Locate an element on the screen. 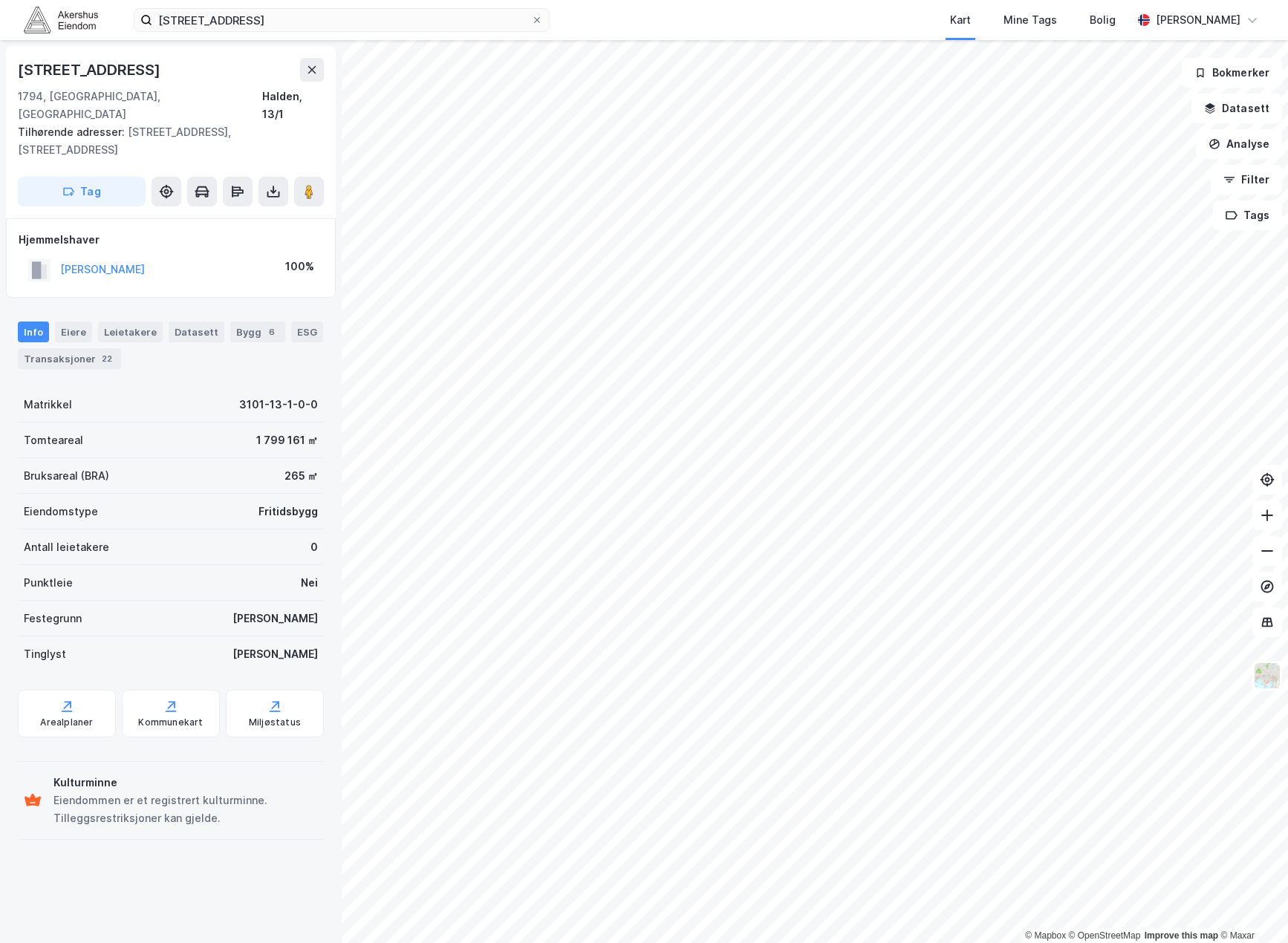 The width and height of the screenshot is (1288, 943). div: ESG is located at coordinates (307, 332).